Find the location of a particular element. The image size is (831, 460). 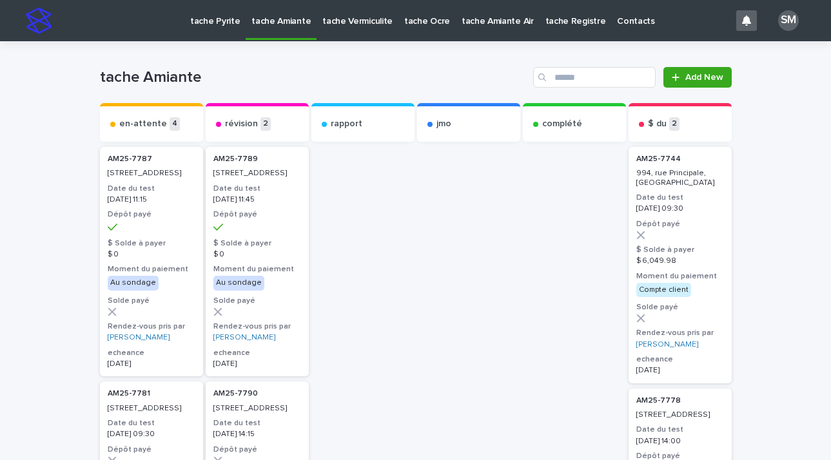

p: AM25-7781 is located at coordinates (151, 394).